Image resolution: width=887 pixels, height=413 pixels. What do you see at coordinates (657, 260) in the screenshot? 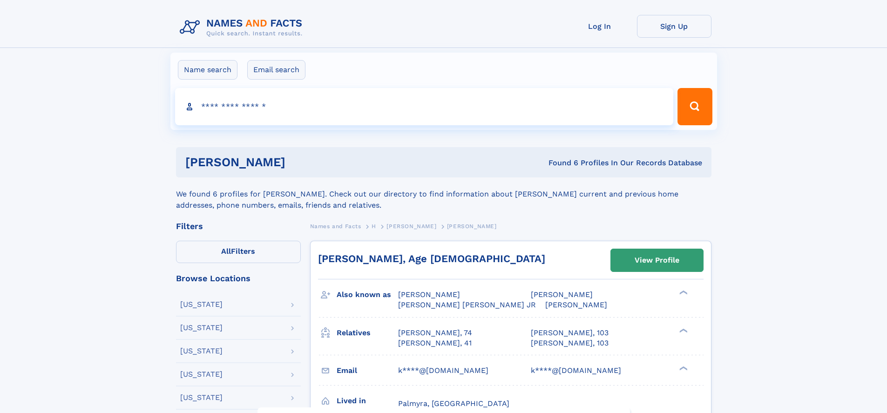
I see `a: View Profile` at bounding box center [657, 260].